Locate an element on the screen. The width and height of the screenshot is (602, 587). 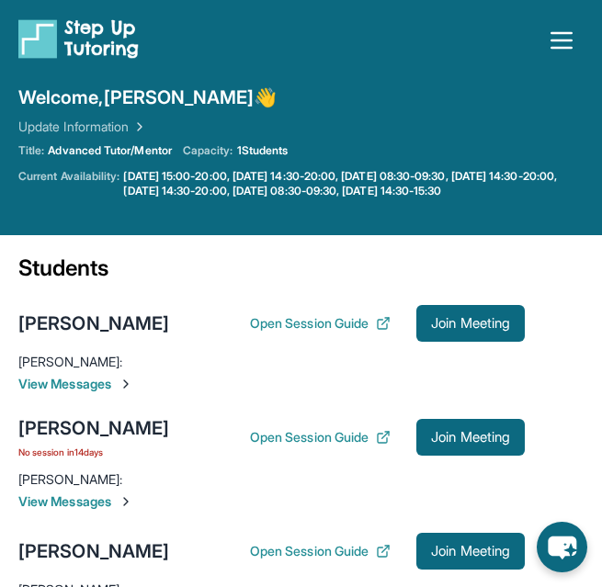
span: Capacity: is located at coordinates (208, 151).